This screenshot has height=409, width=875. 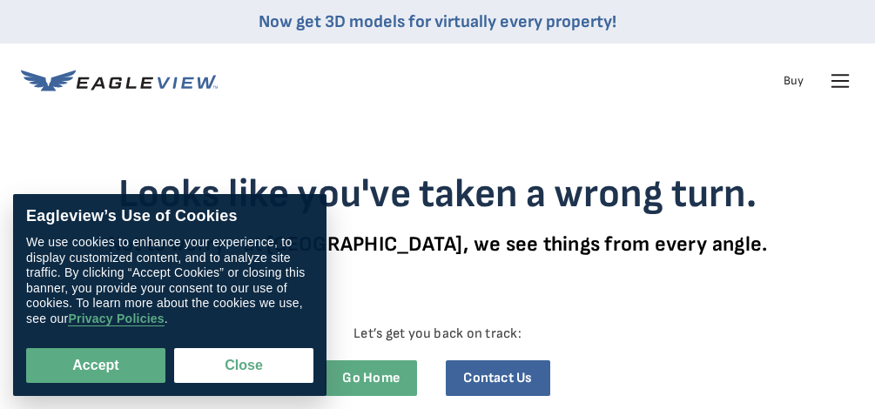 What do you see at coordinates (116, 319) in the screenshot?
I see `a: Privacy Policies` at bounding box center [116, 319].